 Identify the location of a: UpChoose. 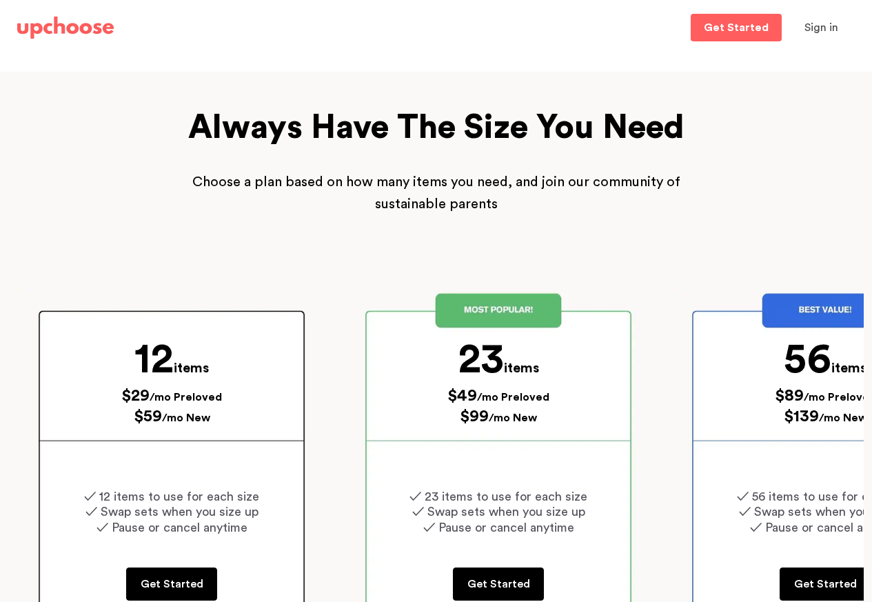
(65, 28).